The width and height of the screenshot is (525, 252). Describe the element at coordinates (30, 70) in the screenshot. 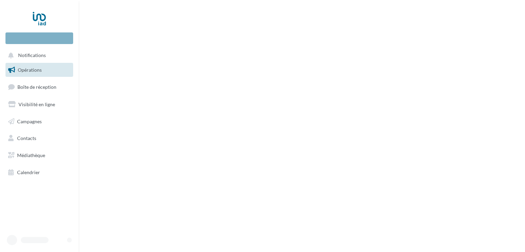

I see `span: Opérations` at that location.